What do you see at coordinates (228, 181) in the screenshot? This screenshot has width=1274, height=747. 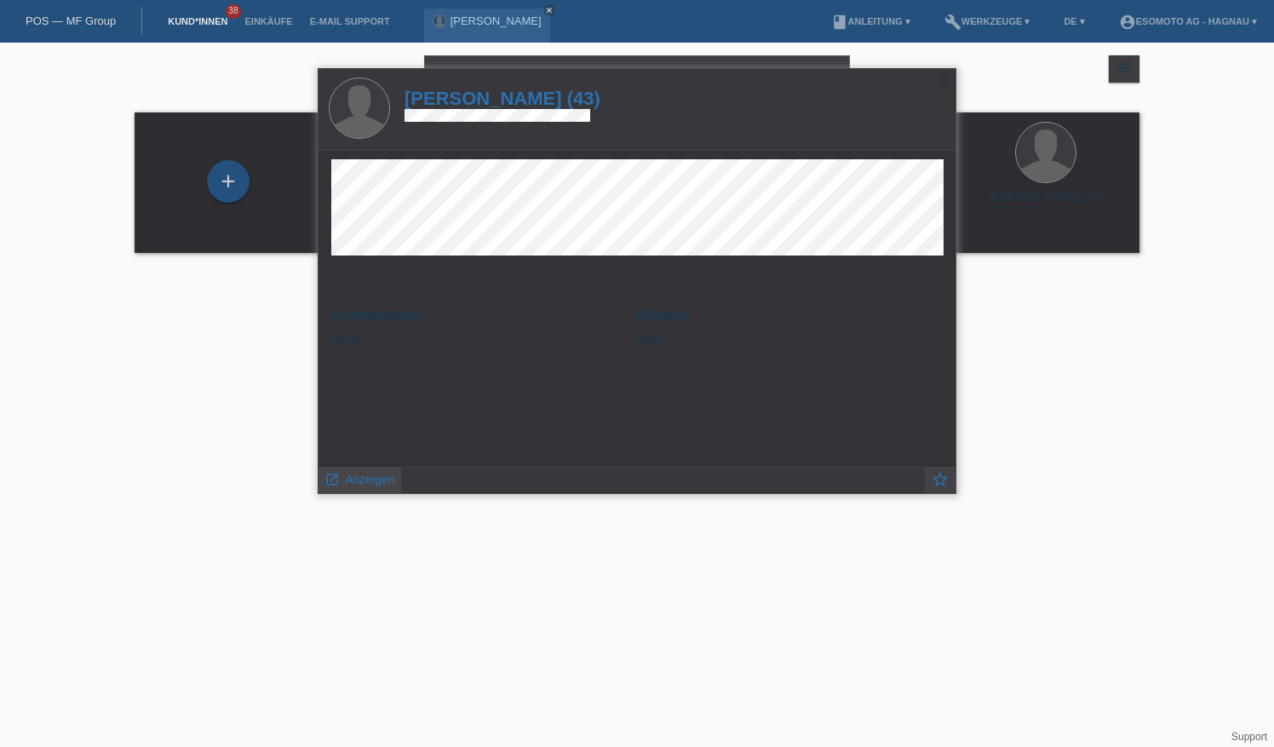 I see `div: Kund*in hinzufügen` at bounding box center [228, 181].